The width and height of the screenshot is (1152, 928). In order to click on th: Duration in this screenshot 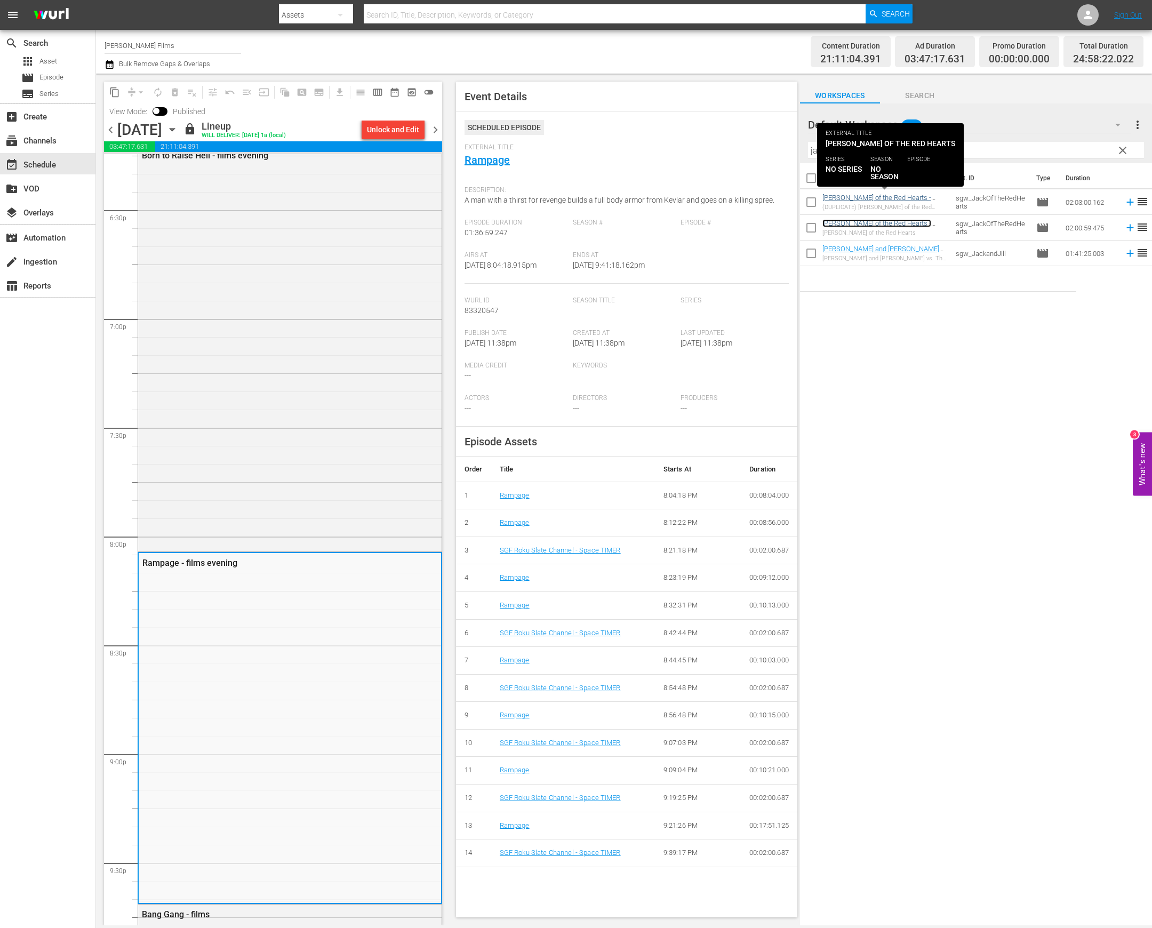, I will do `click(1091, 178)`.